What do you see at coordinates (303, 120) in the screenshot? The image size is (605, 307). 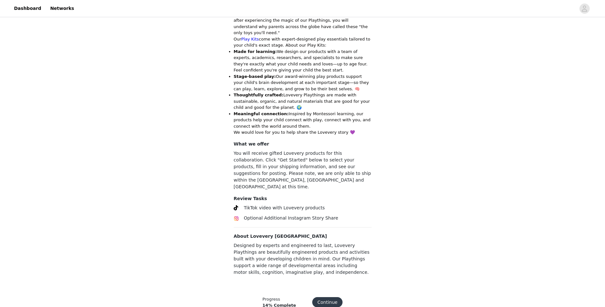 I see `li: Inspired by Montessori learning, our products help your child connect with play, connect with you...` at bounding box center [303, 120].